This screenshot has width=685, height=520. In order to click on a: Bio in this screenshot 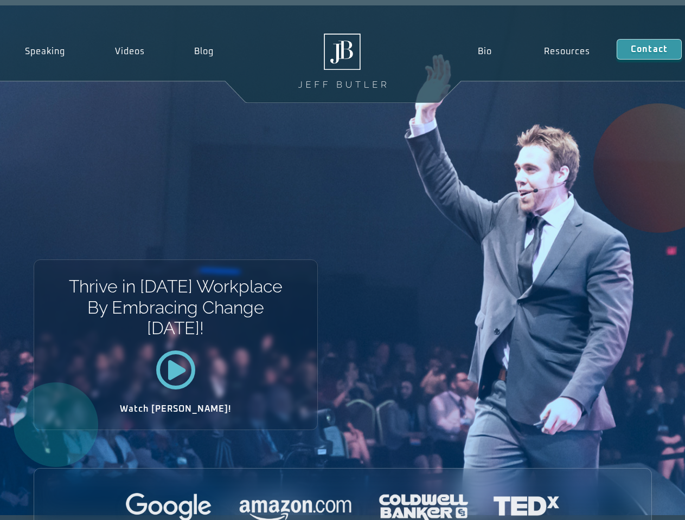, I will do `click(484, 52)`.